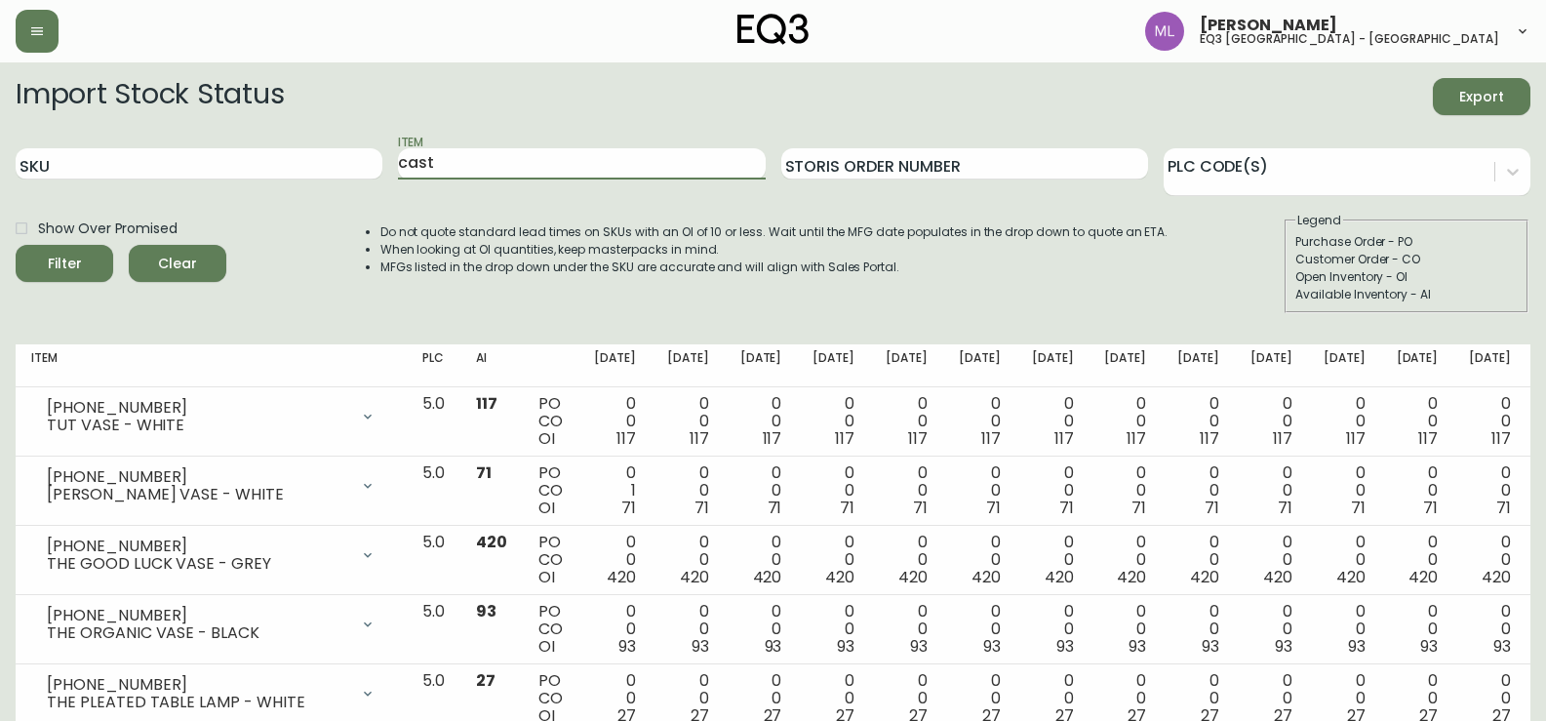 The image size is (1546, 721). I want to click on li: Do not quote standard lead times on SKUs with an OI of 10 or less. Wait until the MFG date popula..., so click(774, 232).